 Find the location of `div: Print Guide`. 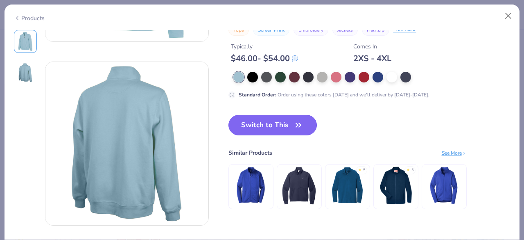

div: Print Guide is located at coordinates (405, 29).